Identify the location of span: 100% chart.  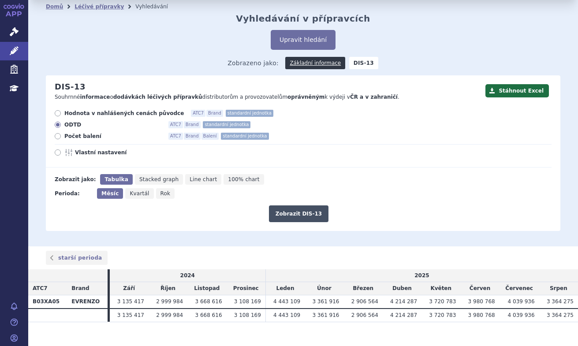
(244, 180).